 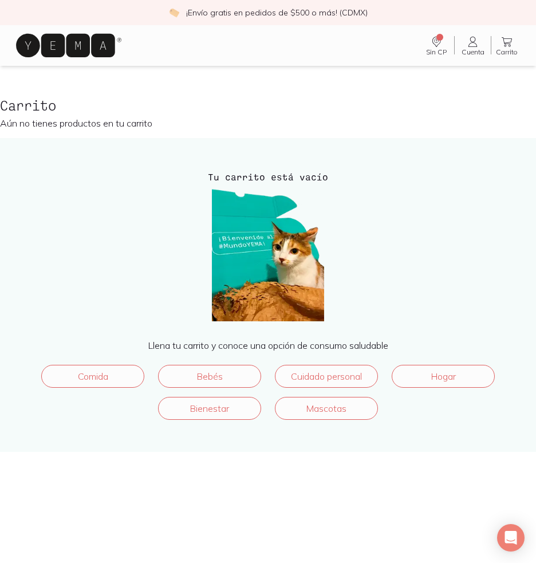 What do you see at coordinates (268, 177) in the screenshot?
I see `h4: Tu carrito está vacío` at bounding box center [268, 177].